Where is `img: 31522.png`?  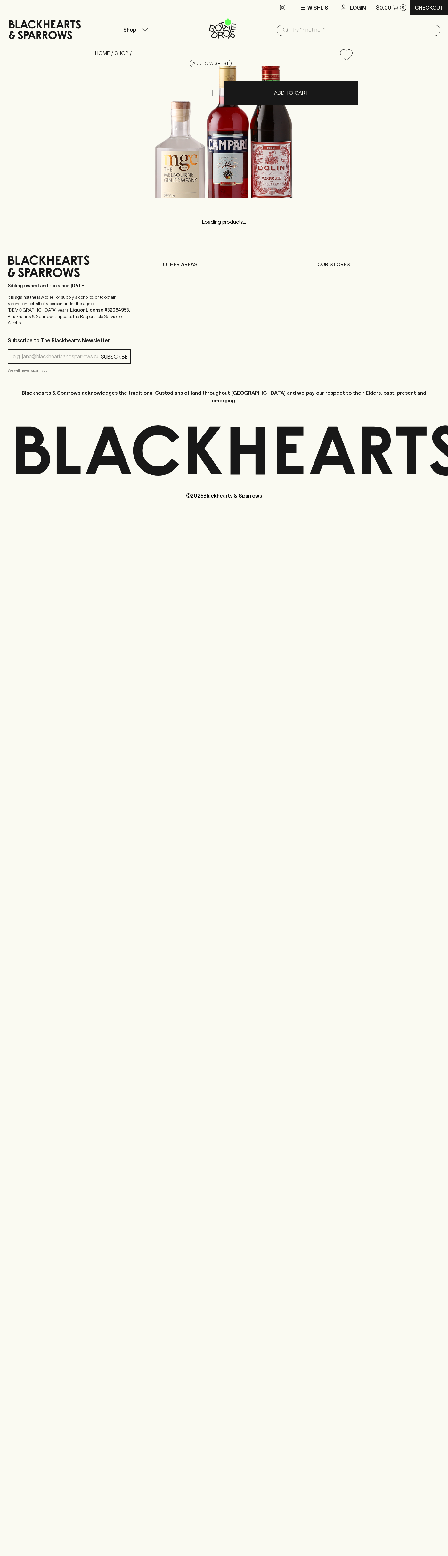 img: 31522.png is located at coordinates (224, 132).